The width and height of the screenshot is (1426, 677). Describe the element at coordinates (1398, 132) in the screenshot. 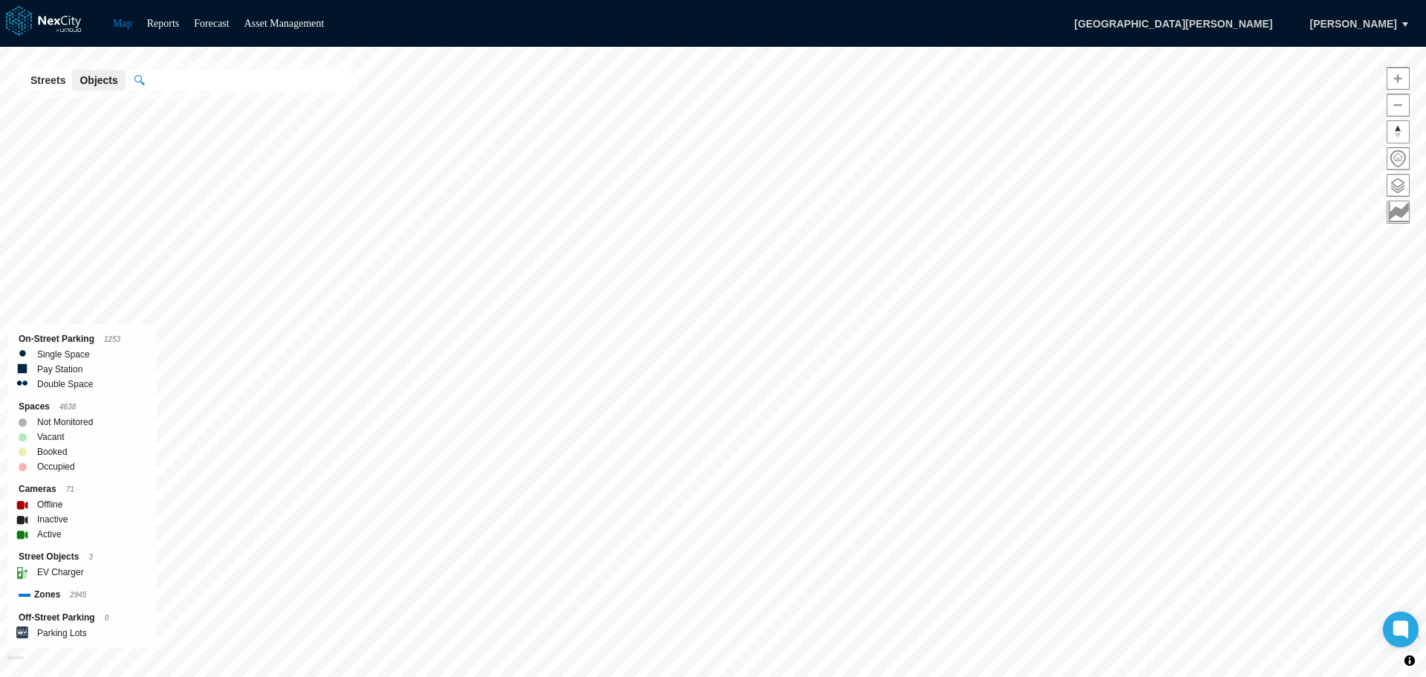

I see `span: Reset bearing to north` at that location.